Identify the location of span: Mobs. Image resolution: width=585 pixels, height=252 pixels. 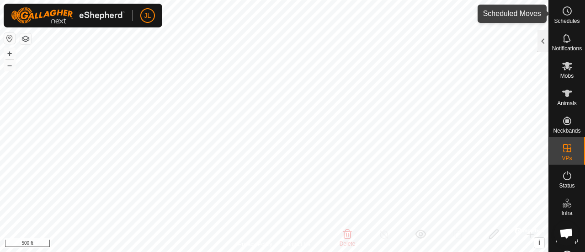
(567, 76).